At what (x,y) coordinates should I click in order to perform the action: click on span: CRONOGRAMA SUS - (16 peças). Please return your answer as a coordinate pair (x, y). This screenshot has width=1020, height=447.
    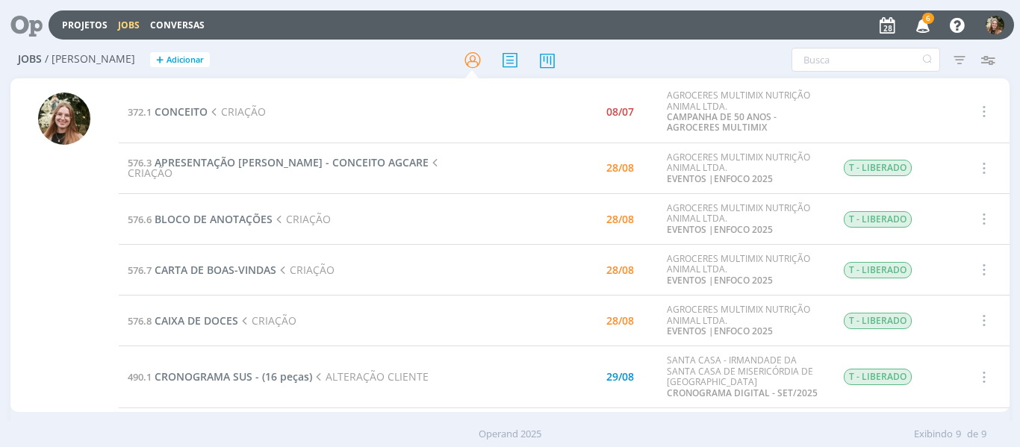
    Looking at the image, I should click on (233, 376).